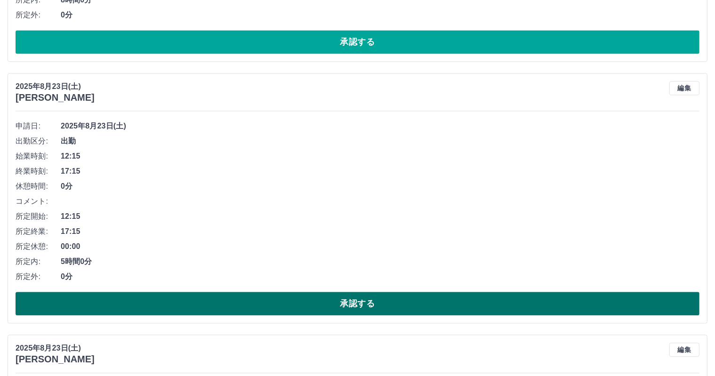  What do you see at coordinates (38, 232) in the screenshot?
I see `span: 所定終業:` at bounding box center [38, 232].